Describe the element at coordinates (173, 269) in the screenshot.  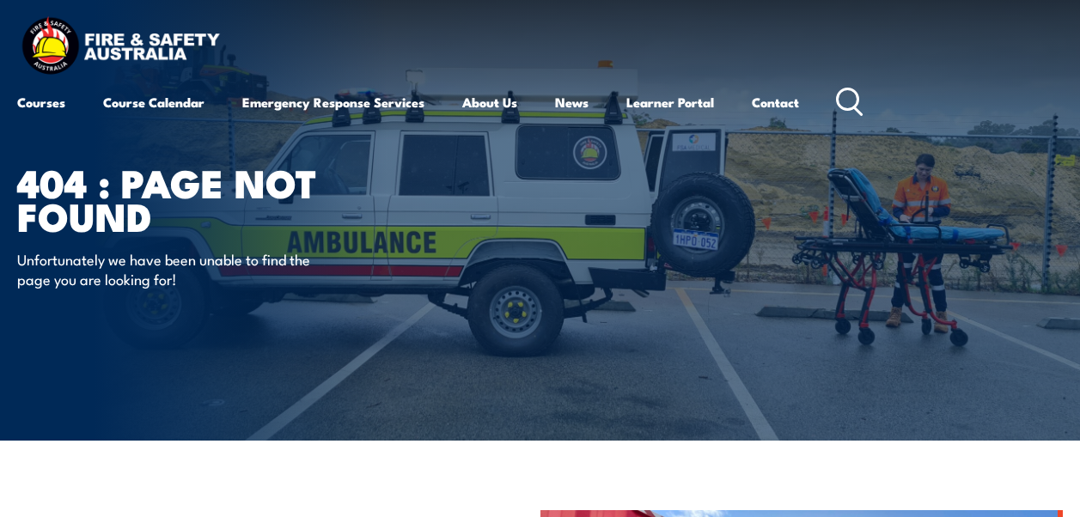
I see `p: Unfortunately we have been unable to find the page you are looking for!` at that location.